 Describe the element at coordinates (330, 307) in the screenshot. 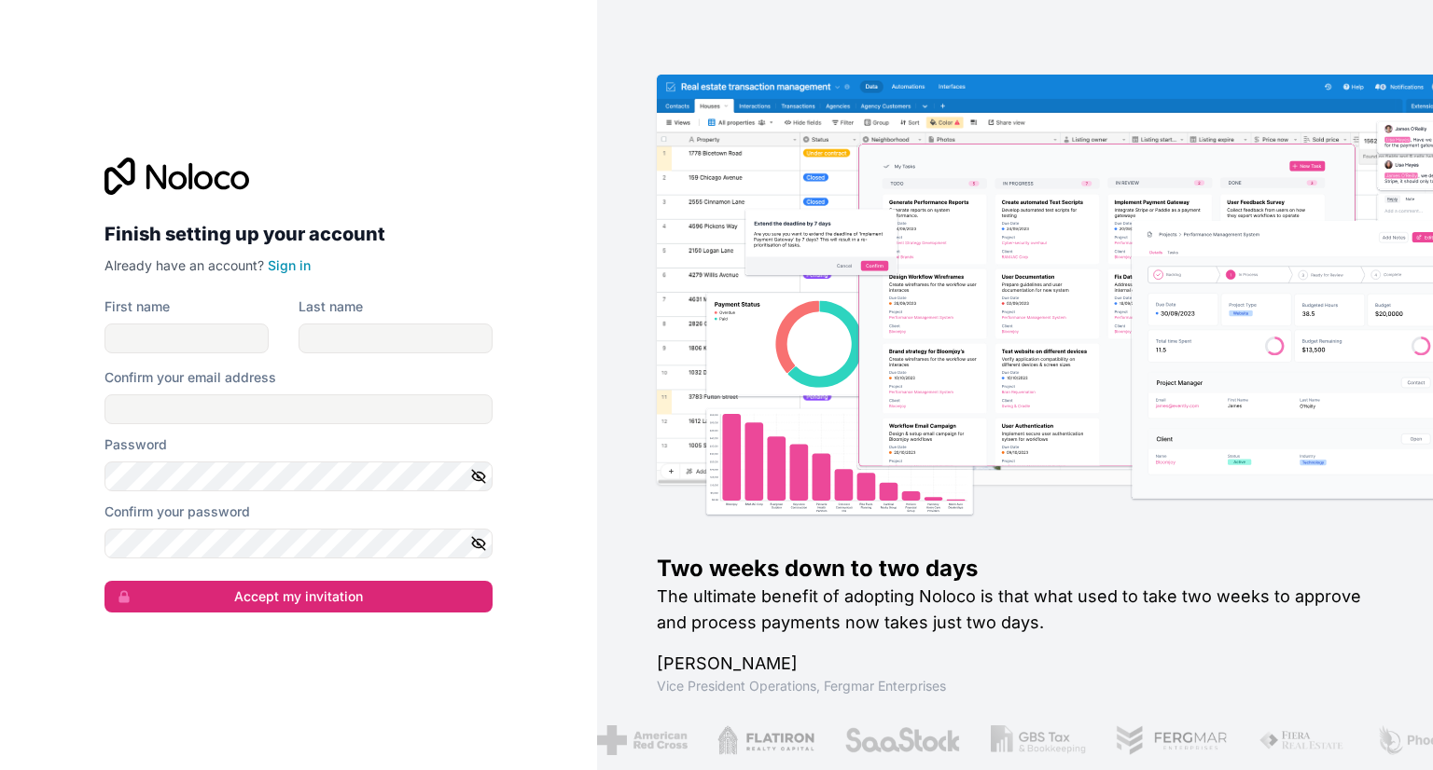

I see `label: Last name` at that location.